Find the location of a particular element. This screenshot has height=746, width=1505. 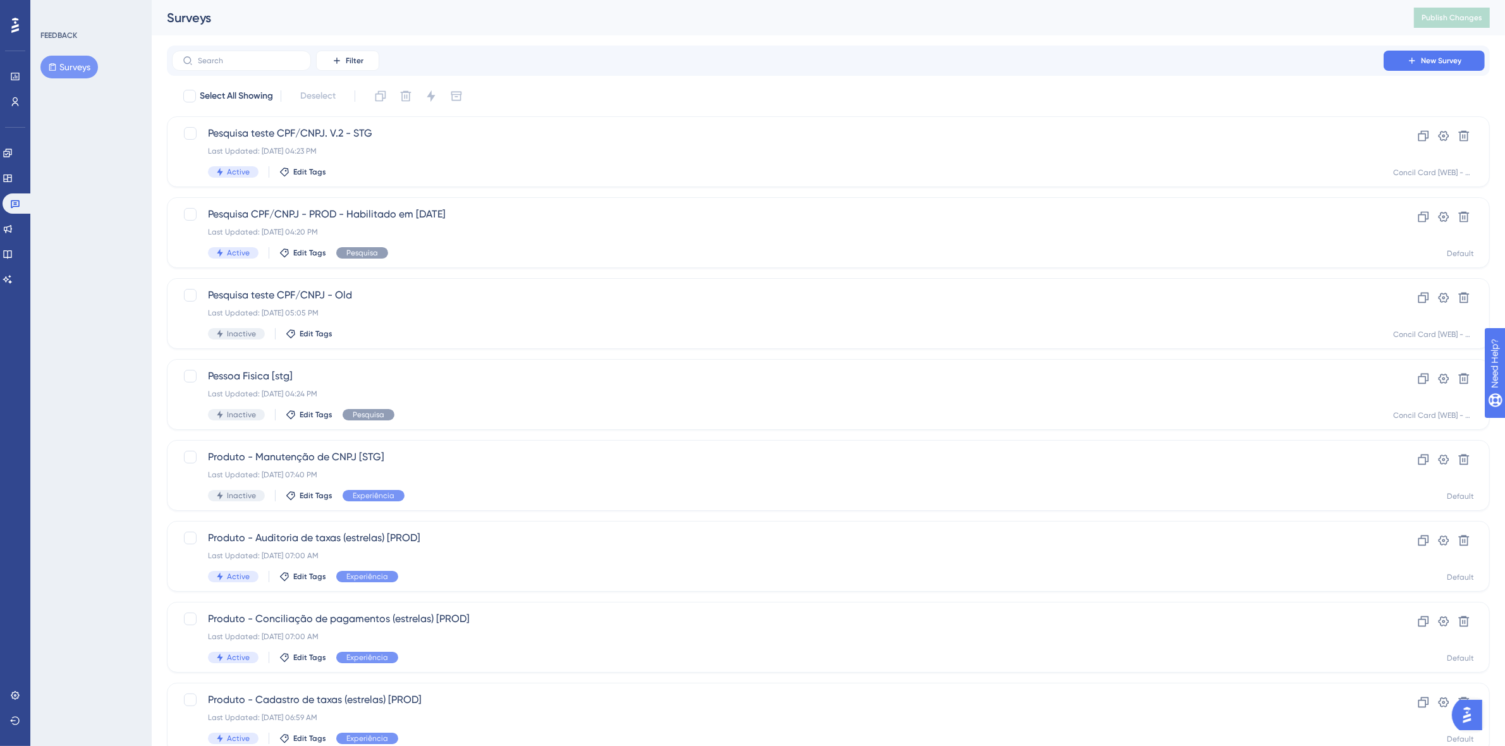

span: Need Help? is located at coordinates (54, 11).